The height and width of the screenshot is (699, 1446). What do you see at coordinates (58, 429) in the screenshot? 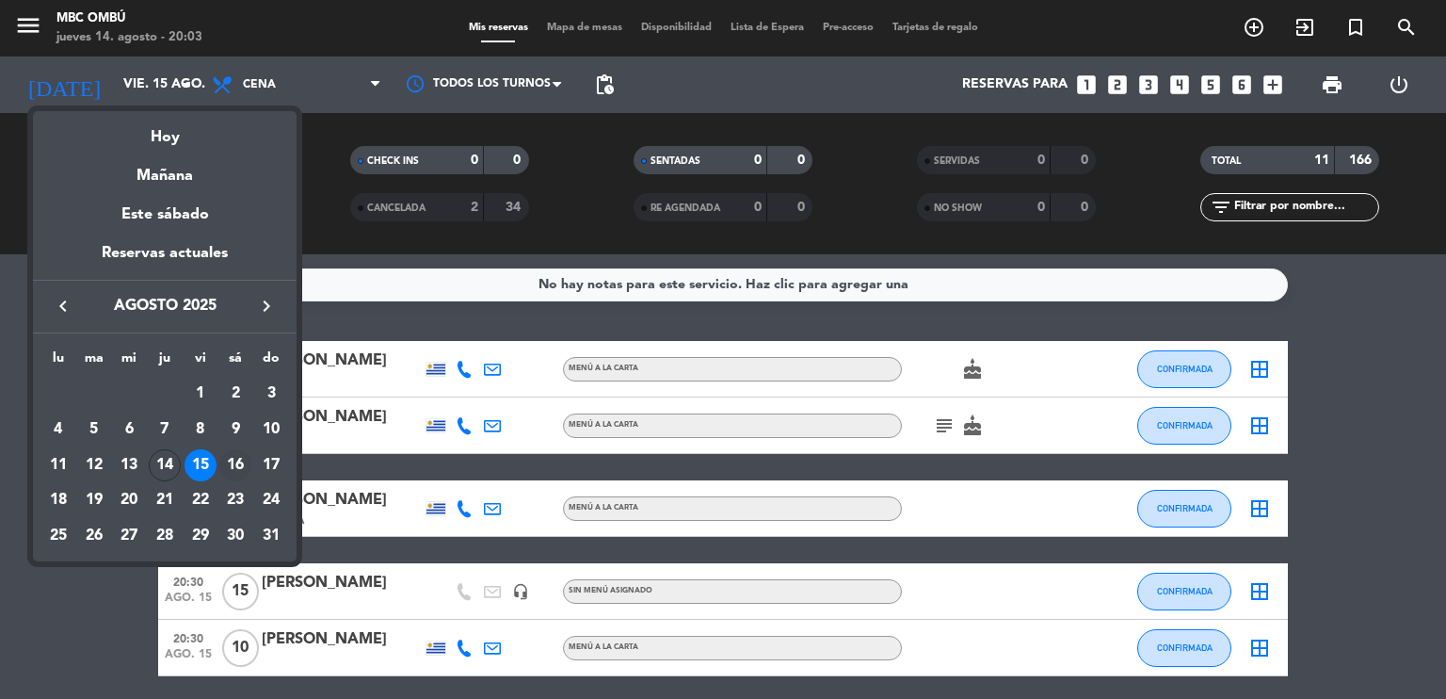
I see `div: 4` at bounding box center [58, 429].